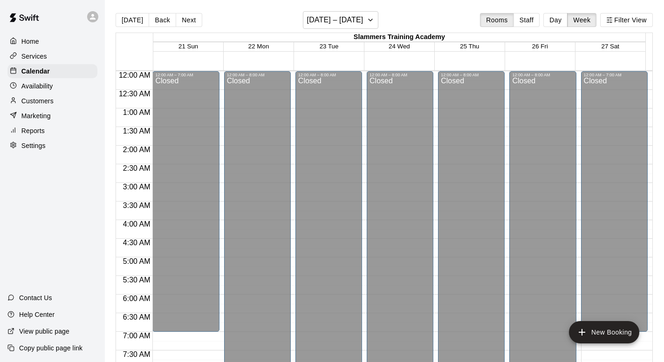 The width and height of the screenshot is (664, 362). What do you see at coordinates (37, 86) in the screenshot?
I see `p: Availability` at bounding box center [37, 86].